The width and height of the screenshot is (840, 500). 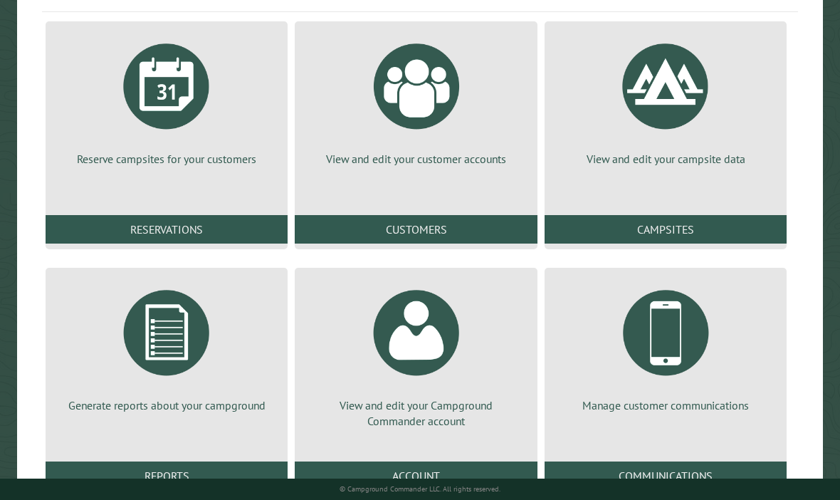 What do you see at coordinates (665, 346) in the screenshot?
I see `a: Manage customer communications` at bounding box center [665, 346].